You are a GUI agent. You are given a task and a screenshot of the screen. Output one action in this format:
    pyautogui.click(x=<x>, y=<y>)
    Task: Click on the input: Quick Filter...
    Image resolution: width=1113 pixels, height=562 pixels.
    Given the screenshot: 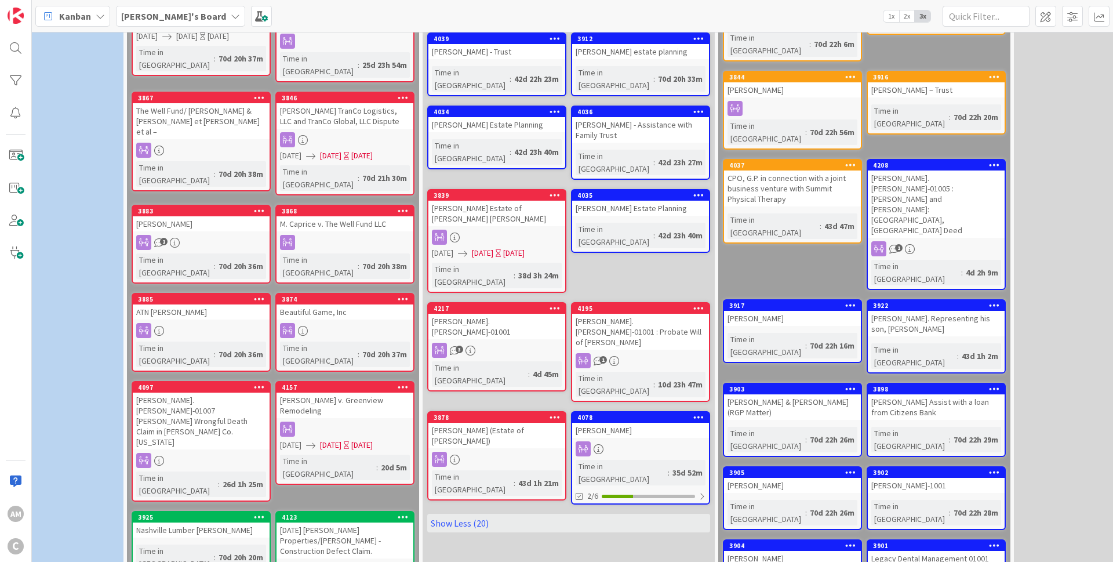 What is the action you would take?
    pyautogui.click(x=986, y=16)
    